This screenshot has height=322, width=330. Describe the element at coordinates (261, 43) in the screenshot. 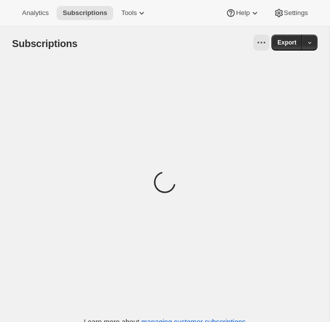

I see `button: View actions for Subscriptions` at that location.